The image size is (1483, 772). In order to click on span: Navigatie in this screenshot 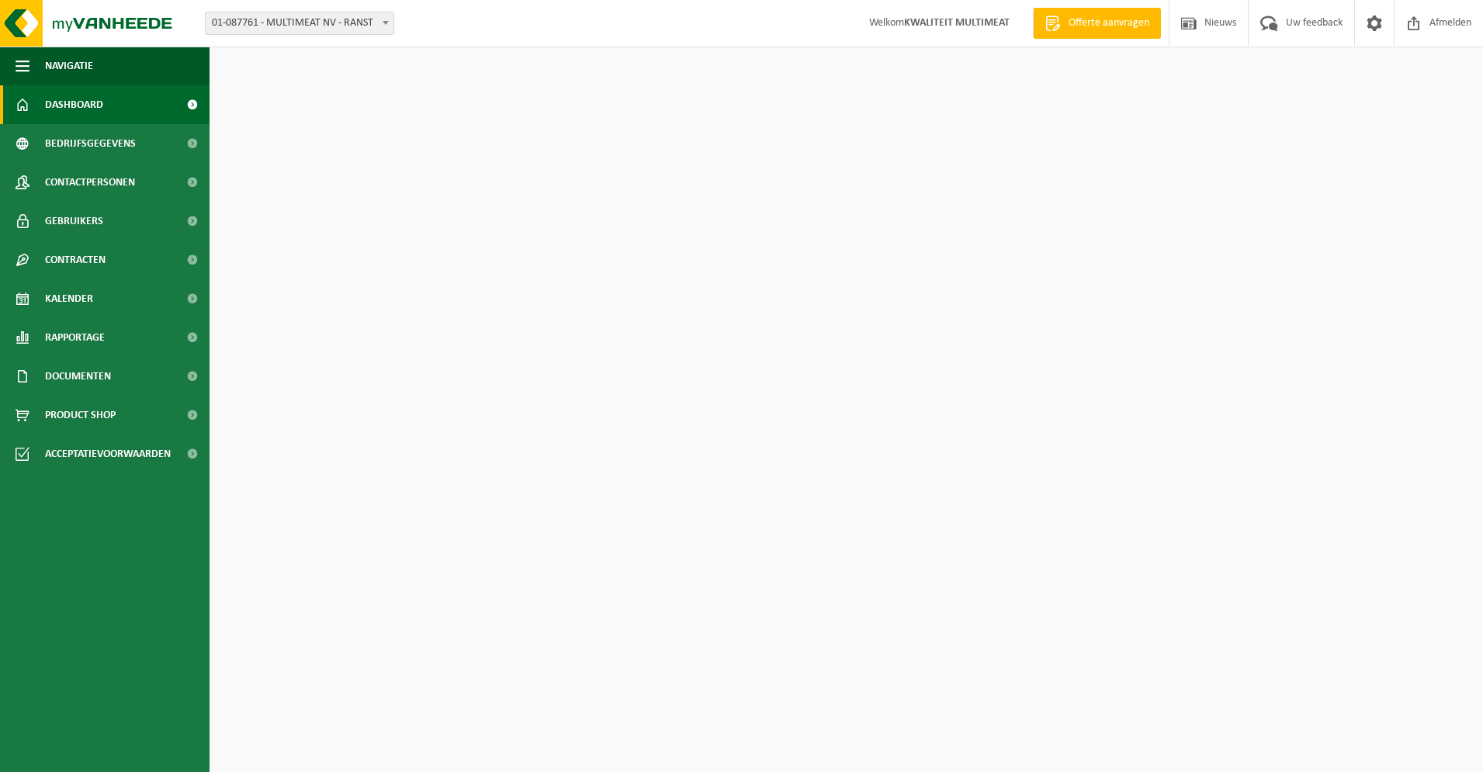, I will do `click(69, 66)`.